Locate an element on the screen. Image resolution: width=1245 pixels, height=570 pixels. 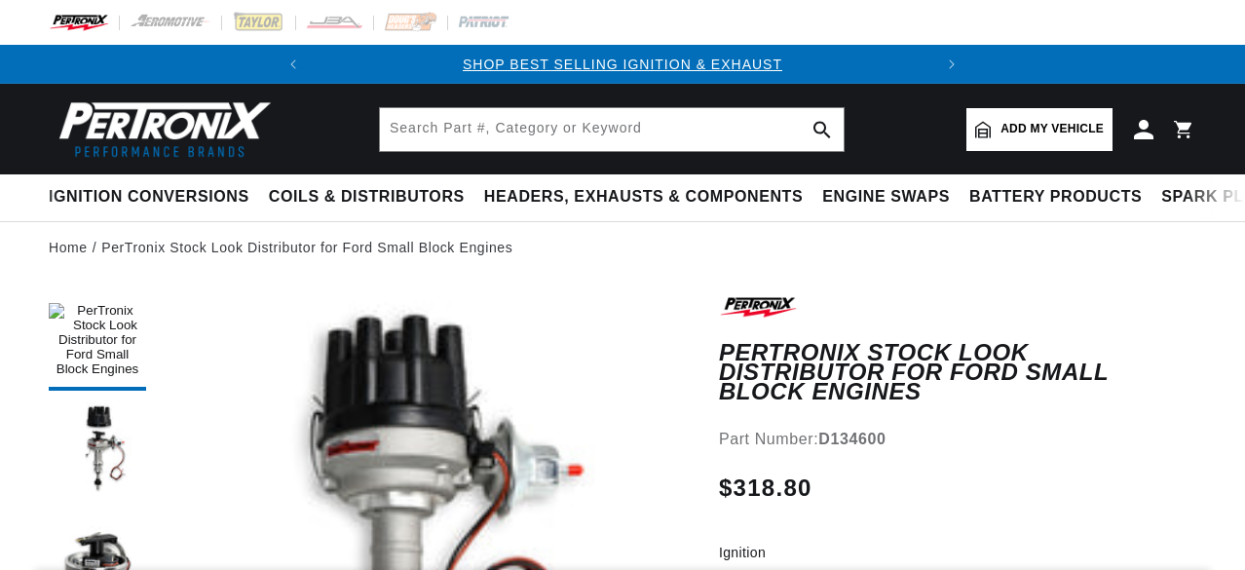
h1: PerTronix Stock Look Distributor for Ford Small Block Engines is located at coordinates (958, 372).